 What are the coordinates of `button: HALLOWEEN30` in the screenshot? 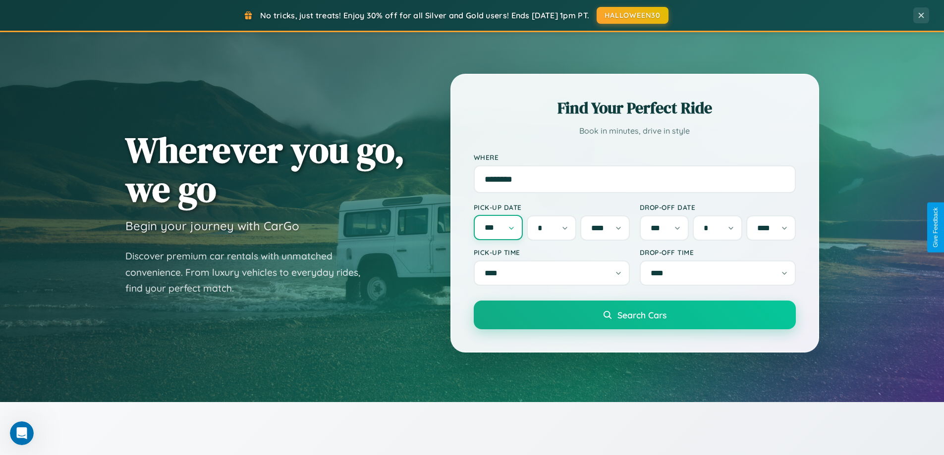 It's located at (632, 15).